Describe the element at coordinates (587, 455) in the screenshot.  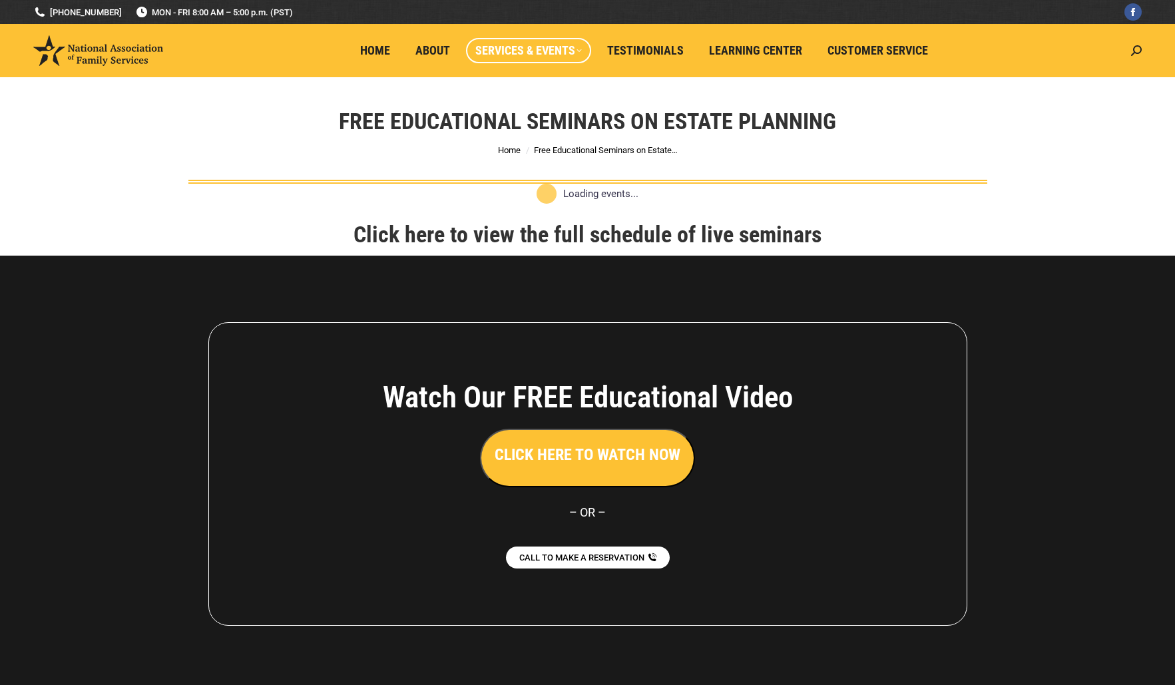
I see `a: CLICK HERE TO WATCH NOW` at that location.